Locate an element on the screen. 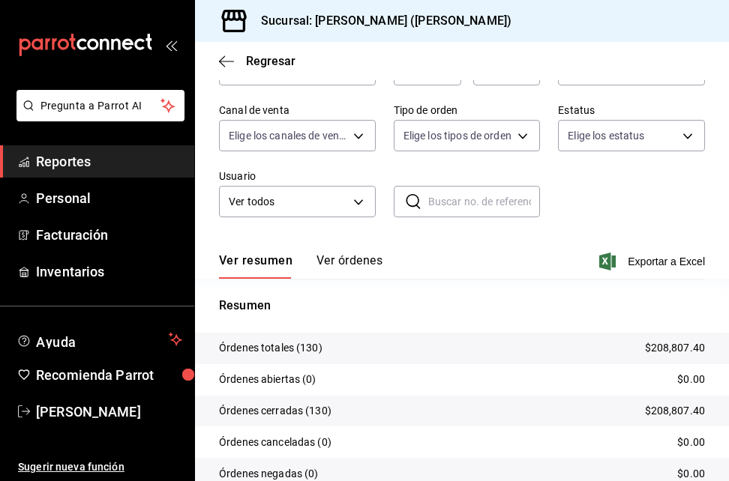 The width and height of the screenshot is (729, 481). button: Ver órdenes is located at coordinates (349, 266).